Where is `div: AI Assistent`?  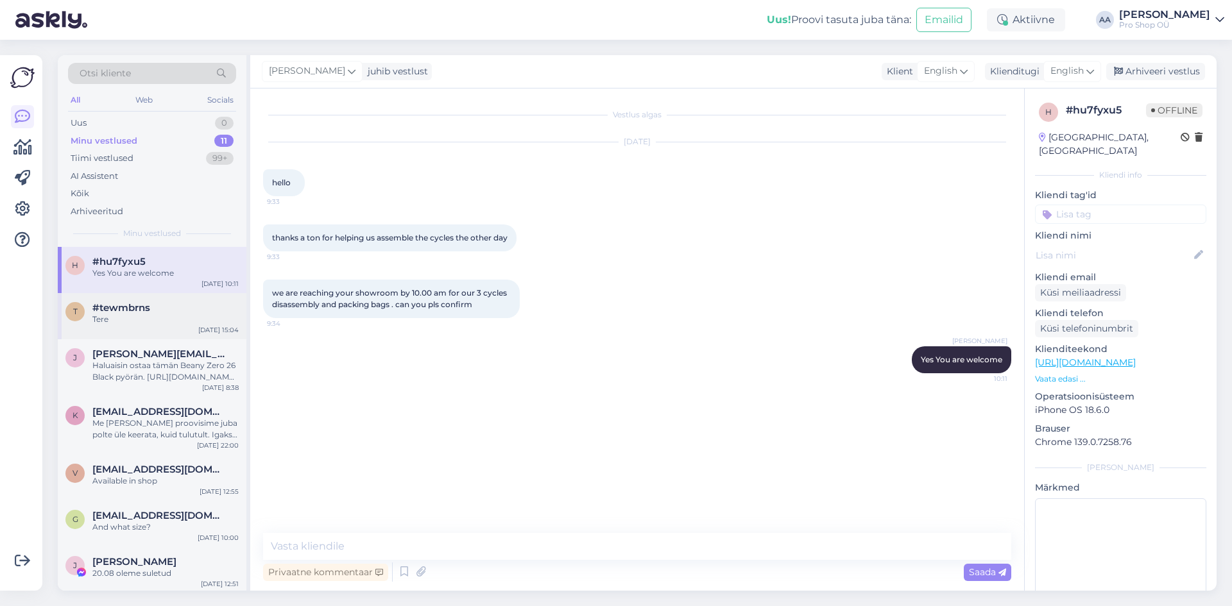 div: AI Assistent is located at coordinates (94, 176).